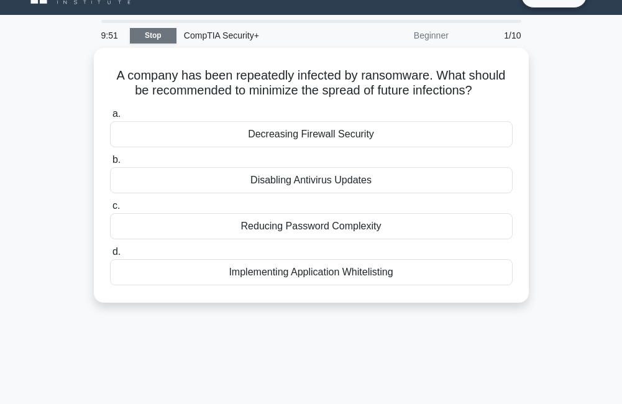  I want to click on span: d., so click(116, 251).